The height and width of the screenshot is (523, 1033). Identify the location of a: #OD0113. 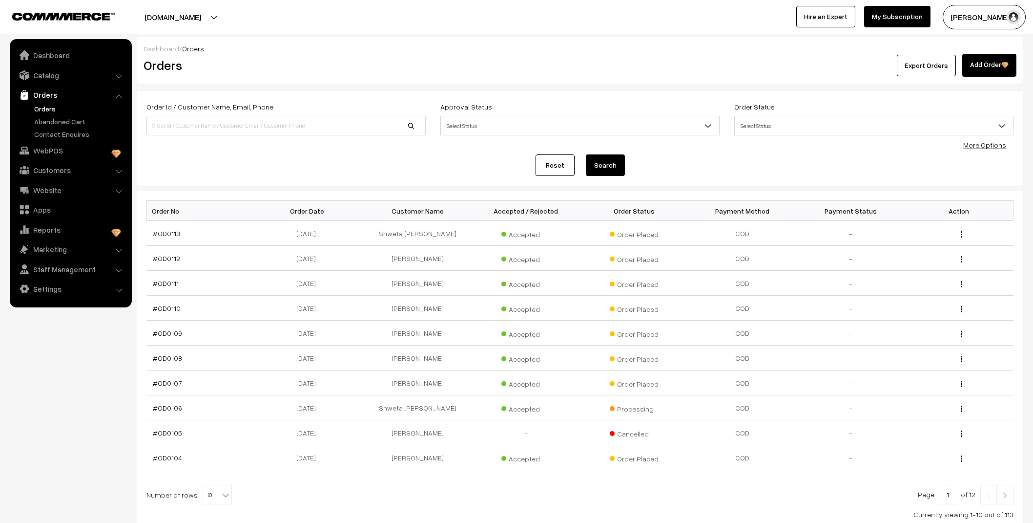
(167, 233).